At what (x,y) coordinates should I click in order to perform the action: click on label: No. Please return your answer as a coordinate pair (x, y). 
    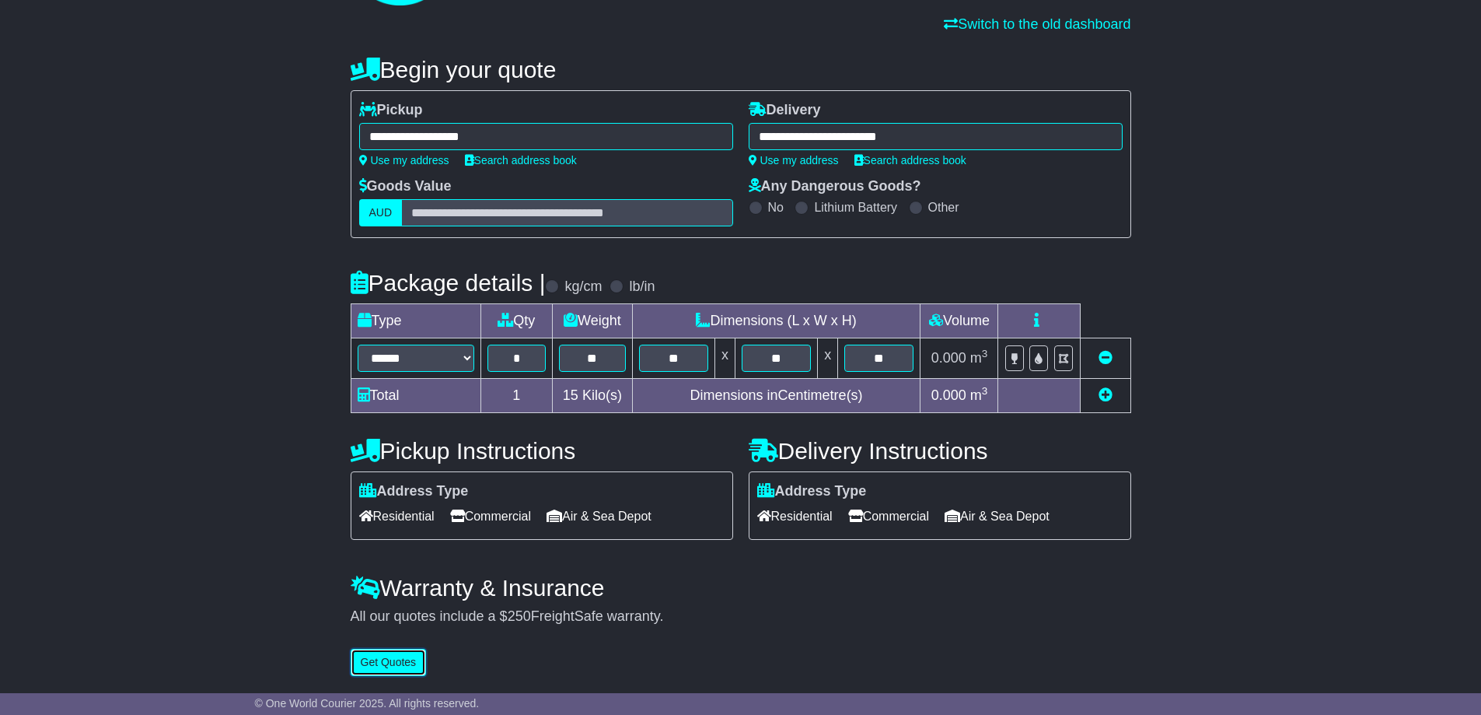
    Looking at the image, I should click on (776, 207).